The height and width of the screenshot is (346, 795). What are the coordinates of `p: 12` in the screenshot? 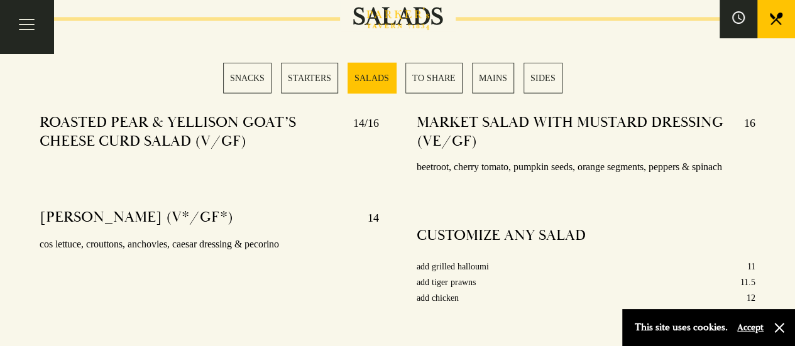 It's located at (751, 298).